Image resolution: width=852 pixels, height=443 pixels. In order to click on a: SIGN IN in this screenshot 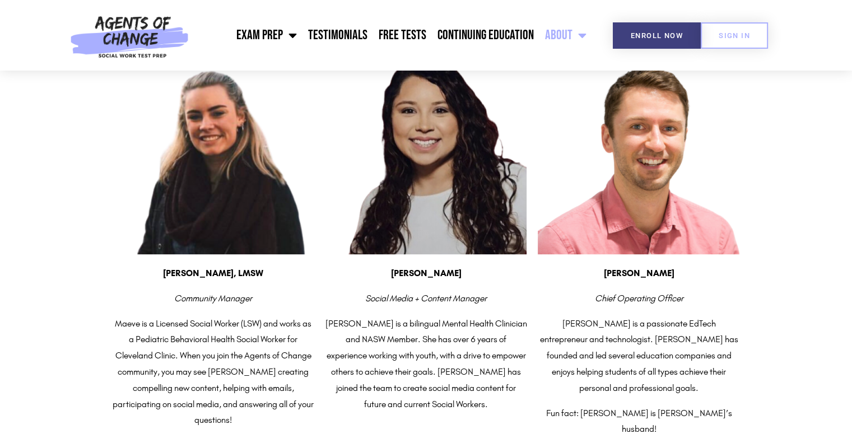, I will do `click(734, 35)`.